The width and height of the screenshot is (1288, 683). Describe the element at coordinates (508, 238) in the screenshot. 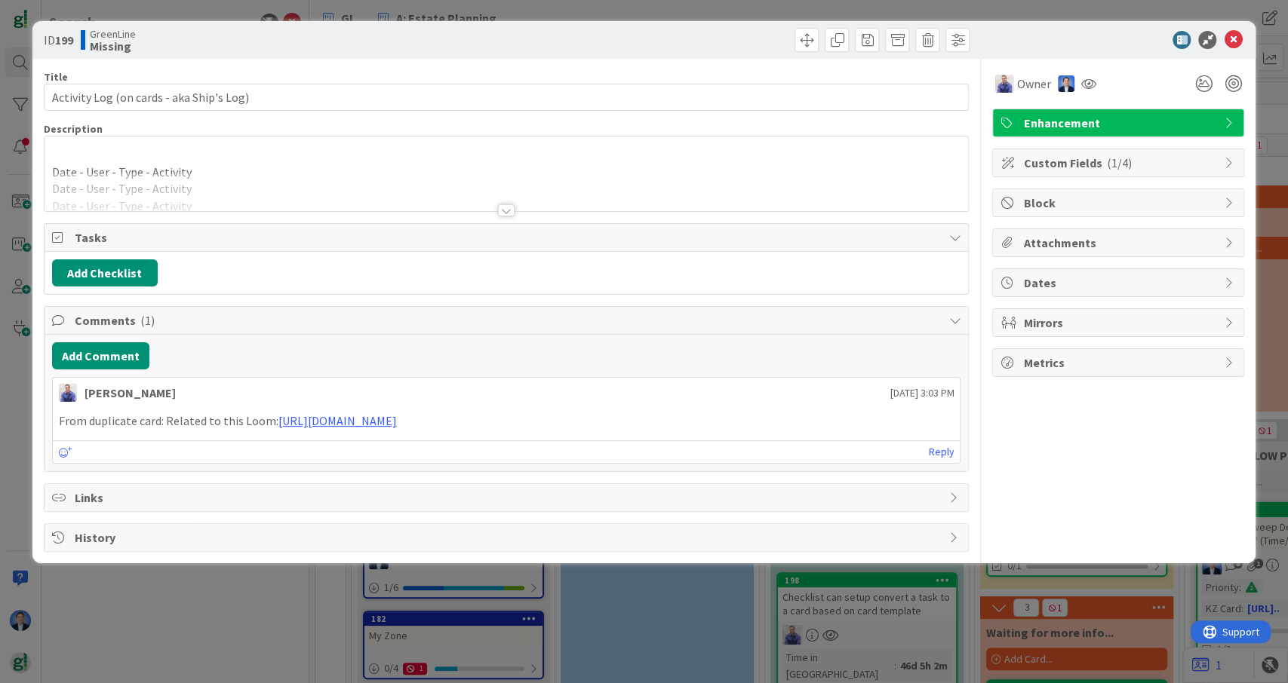

I see `span: Tasks` at that location.